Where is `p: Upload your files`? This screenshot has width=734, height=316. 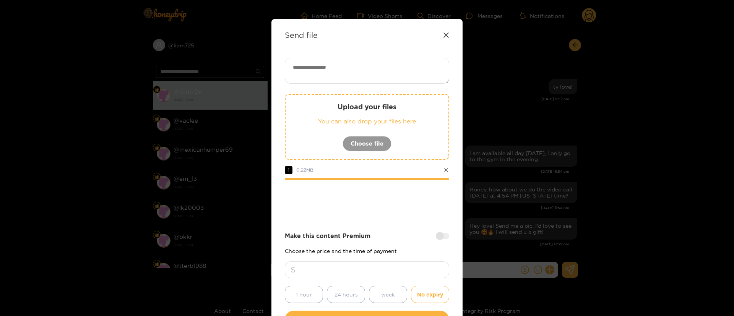 p: Upload your files is located at coordinates (367, 107).